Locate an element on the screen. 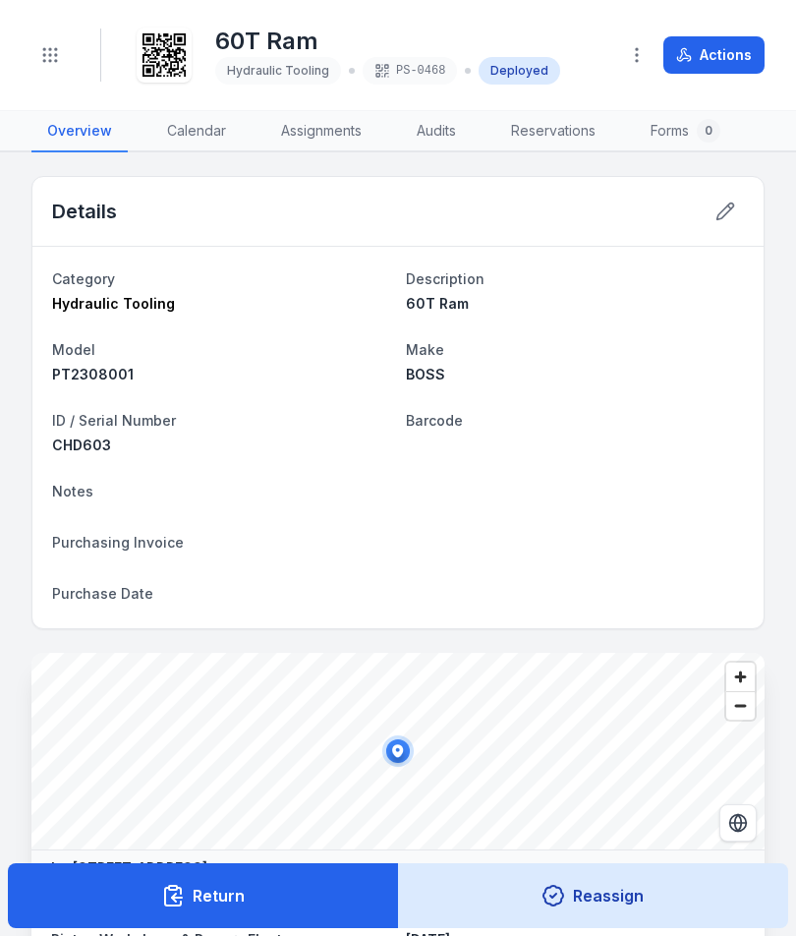 This screenshot has width=796, height=936. div: PS-0468 is located at coordinates (410, 71).